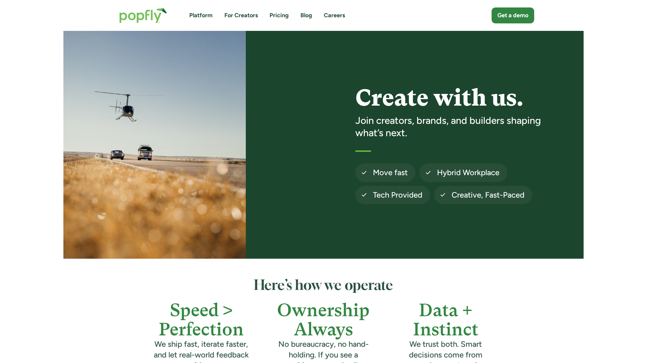 Image resolution: width=647 pixels, height=363 pixels. I want to click on a: Blog, so click(306, 15).